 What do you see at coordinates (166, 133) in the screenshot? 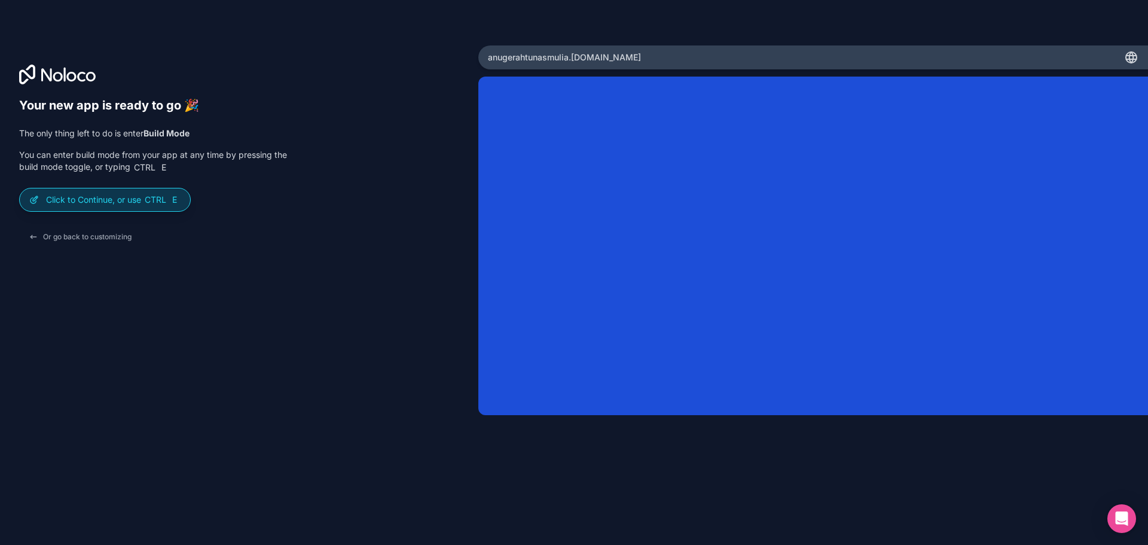
I see `strong: Build Mode` at bounding box center [166, 133].